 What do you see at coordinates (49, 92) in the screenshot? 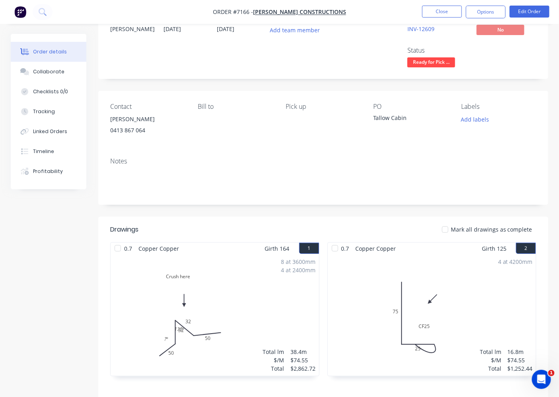
I see `button: Checklists 0/0` at bounding box center [49, 92].